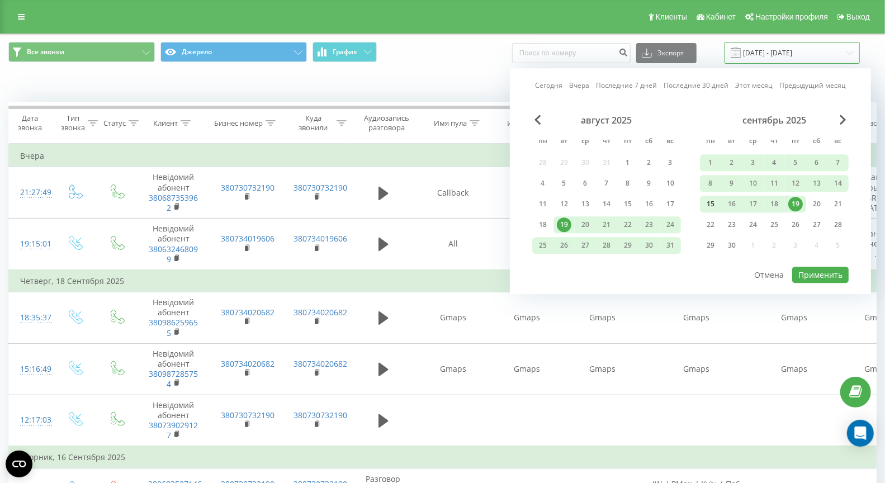 This screenshot has height=483, width=885. What do you see at coordinates (234, 52) in the screenshot?
I see `button: Джерело` at bounding box center [234, 52].